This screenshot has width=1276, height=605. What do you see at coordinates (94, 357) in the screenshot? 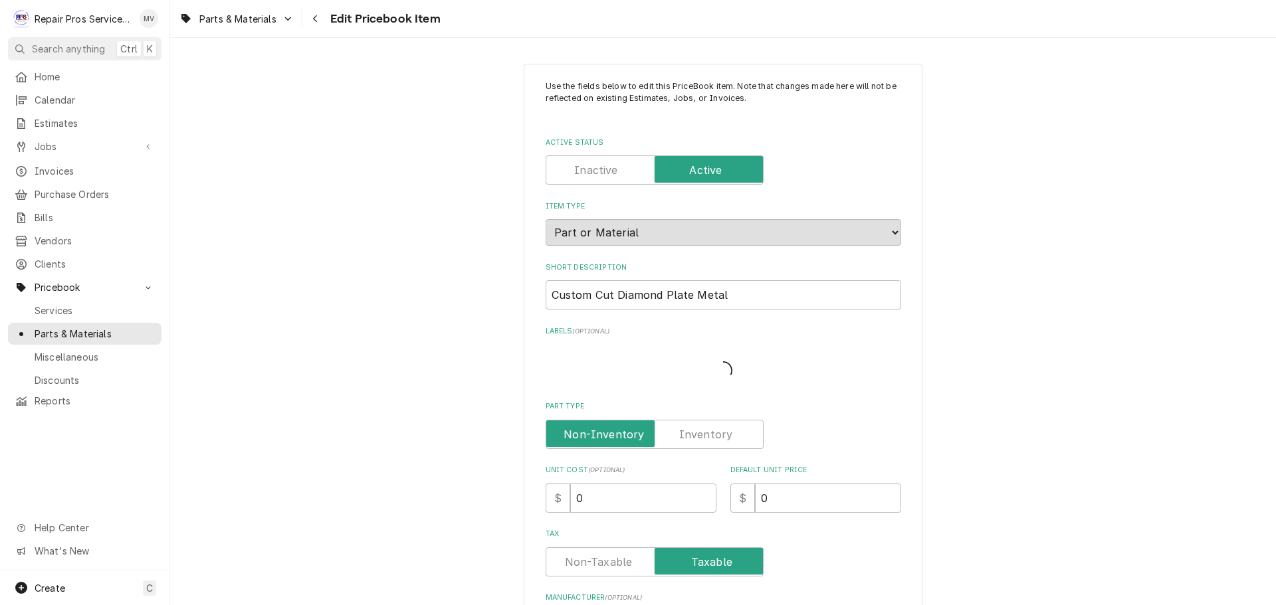
I see `span: Miscellaneous` at bounding box center [94, 357].